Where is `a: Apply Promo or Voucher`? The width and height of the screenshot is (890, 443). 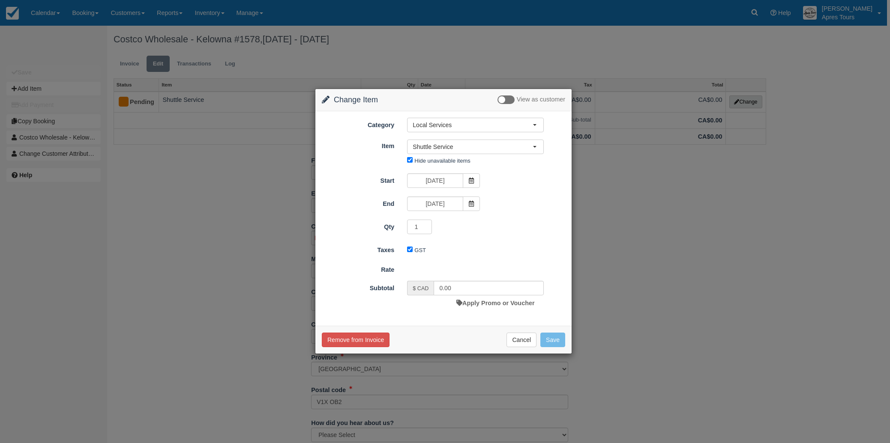
a: Apply Promo or Voucher is located at coordinates (495, 303).